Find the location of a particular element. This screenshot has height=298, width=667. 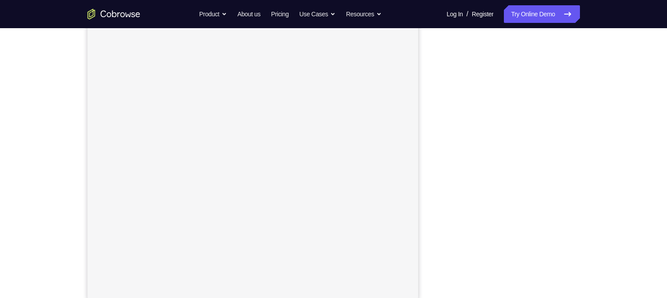

a: Pricing is located at coordinates (280, 14).